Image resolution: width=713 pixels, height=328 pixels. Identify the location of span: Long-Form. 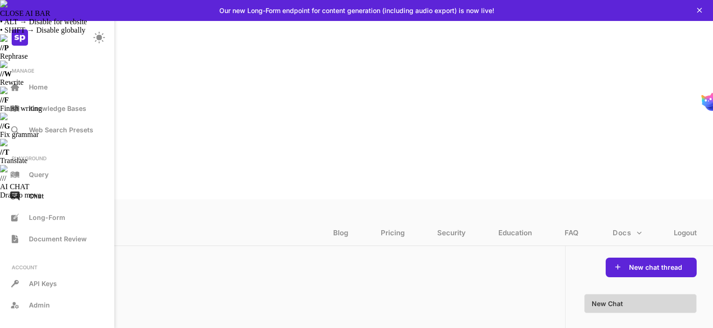
(47, 217).